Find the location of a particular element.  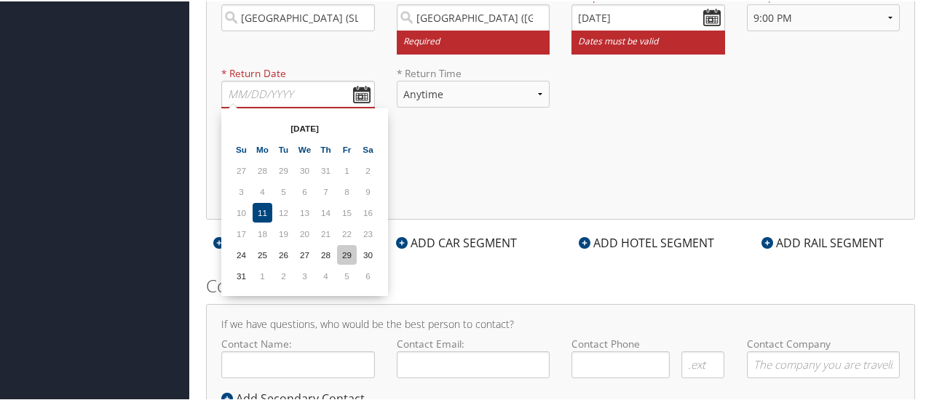

td: 17 is located at coordinates (241, 232).